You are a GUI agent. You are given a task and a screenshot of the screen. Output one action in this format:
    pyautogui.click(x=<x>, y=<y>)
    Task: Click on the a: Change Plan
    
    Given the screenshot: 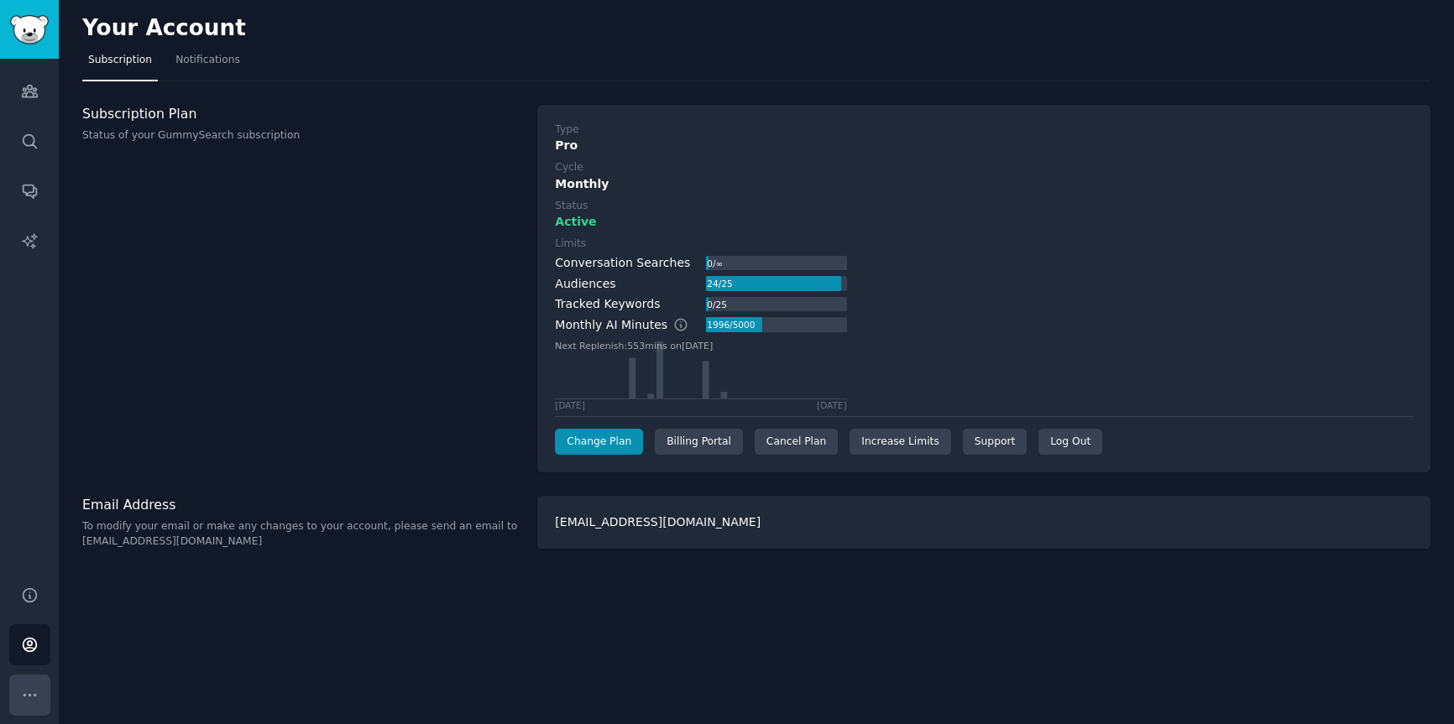 What is the action you would take?
    pyautogui.click(x=598, y=442)
    